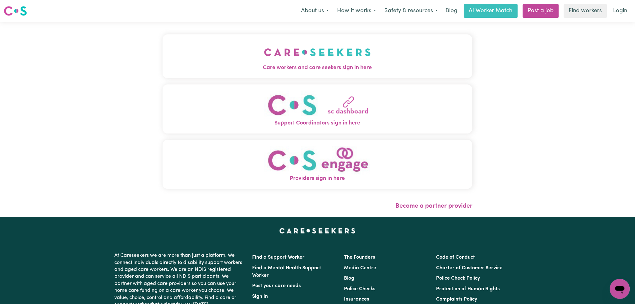 This screenshot has width=635, height=304. I want to click on a: Complaints Policy, so click(456, 300).